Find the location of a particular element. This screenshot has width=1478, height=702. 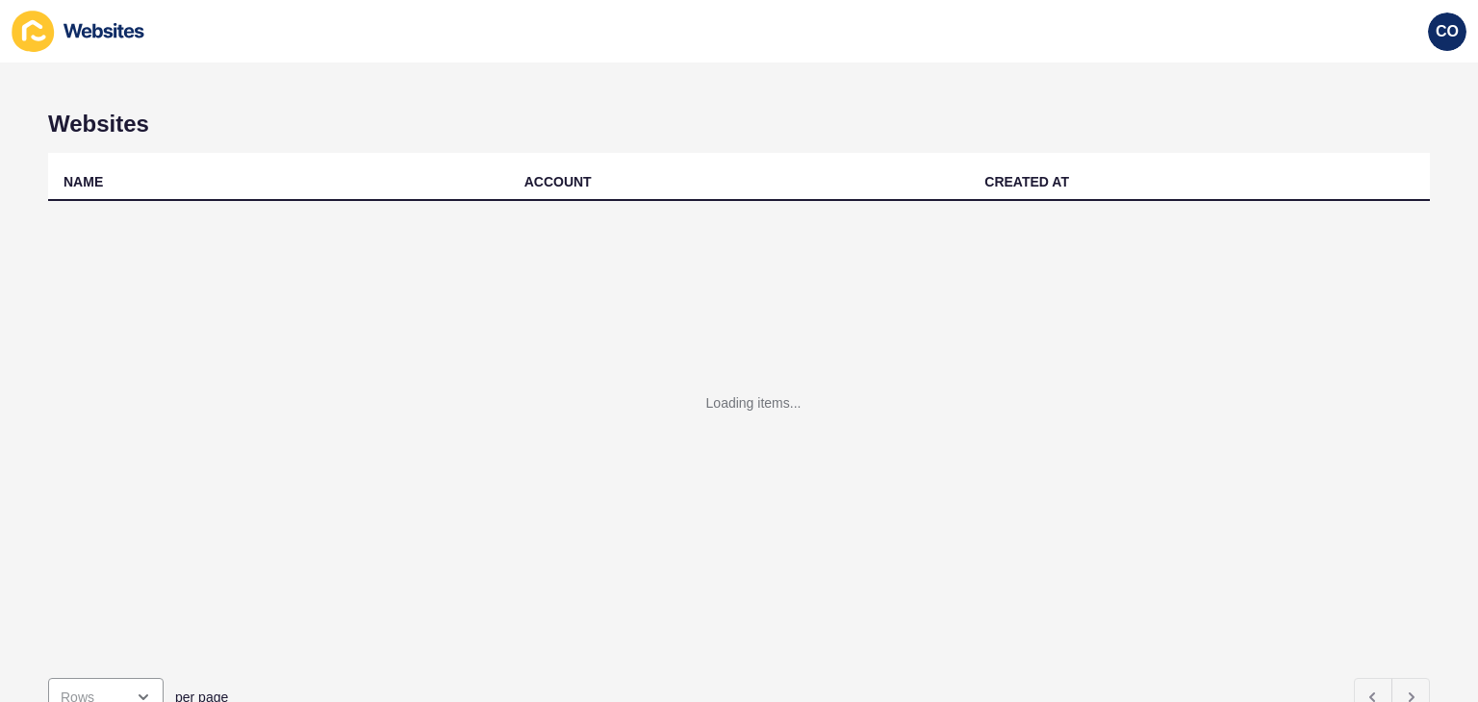

div: Loading items... is located at coordinates (754, 403).